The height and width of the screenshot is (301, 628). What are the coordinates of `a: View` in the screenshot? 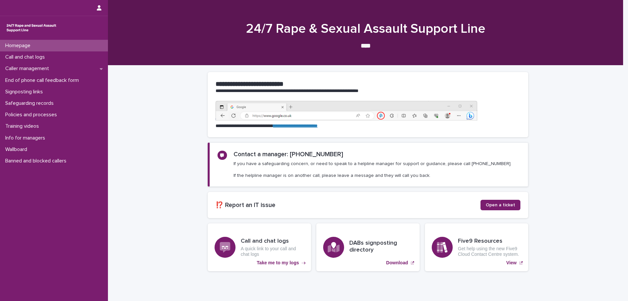 It's located at (477, 247).